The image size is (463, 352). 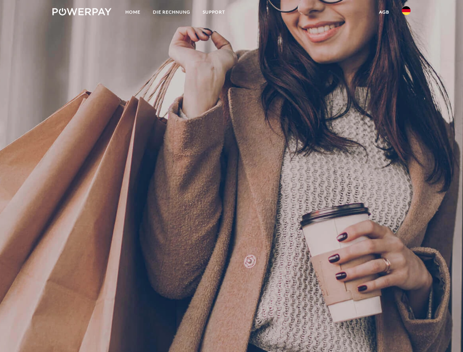 What do you see at coordinates (214, 12) in the screenshot?
I see `a: SUPPORT` at bounding box center [214, 12].